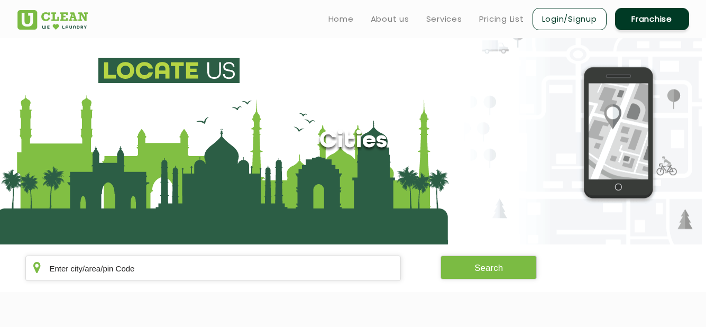 Image resolution: width=706 pixels, height=327 pixels. What do you see at coordinates (444, 19) in the screenshot?
I see `a: Services` at bounding box center [444, 19].